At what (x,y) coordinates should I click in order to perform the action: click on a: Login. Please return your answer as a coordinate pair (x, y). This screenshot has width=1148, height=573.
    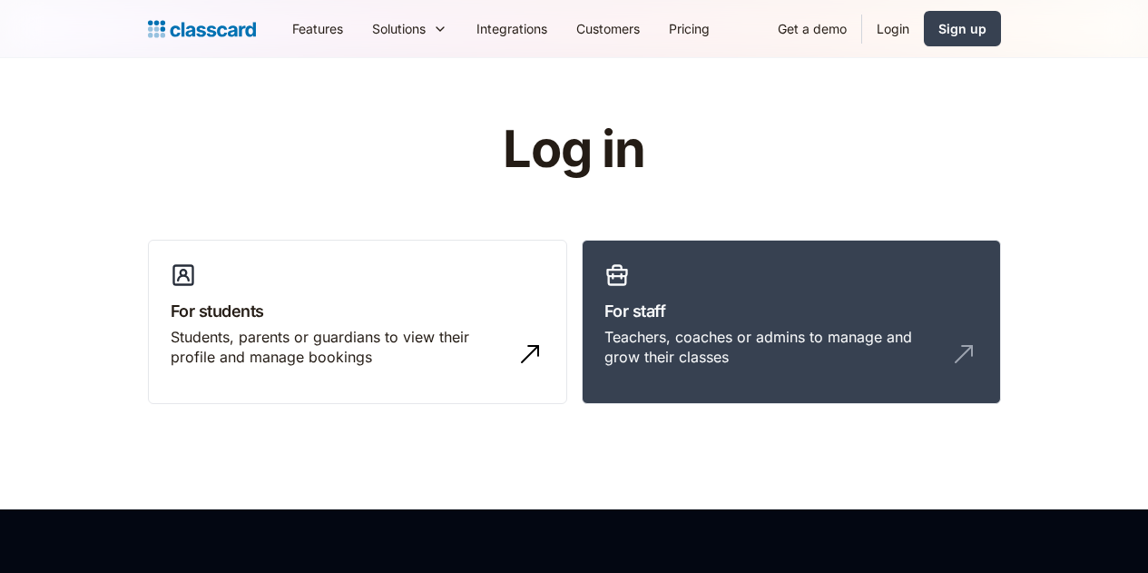
    Looking at the image, I should click on (893, 28).